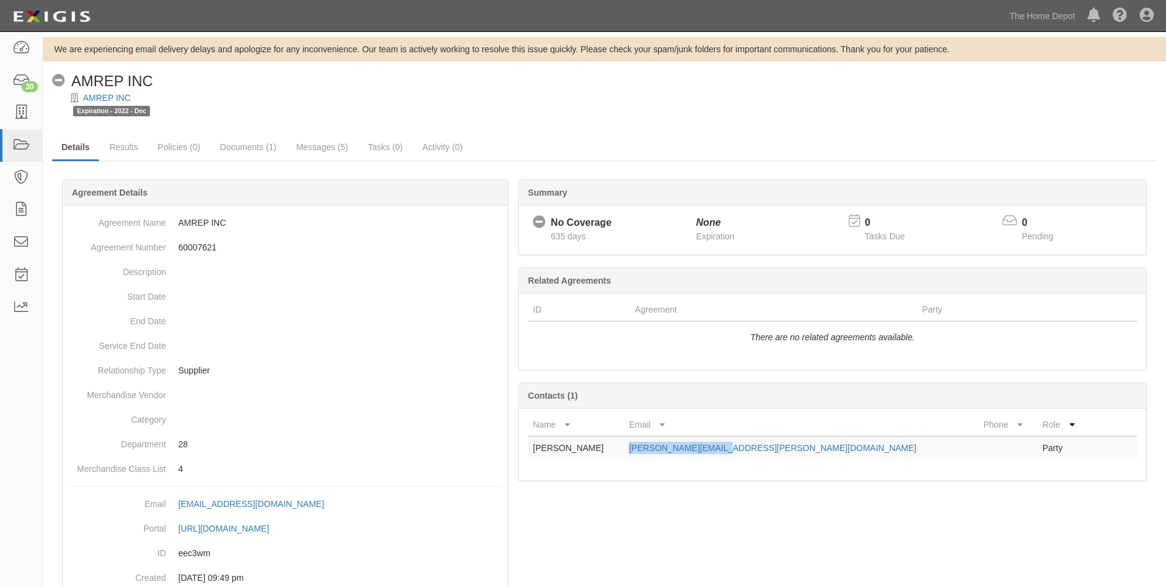  I want to click on span: Expiration - 2022 - Dec, so click(111, 111).